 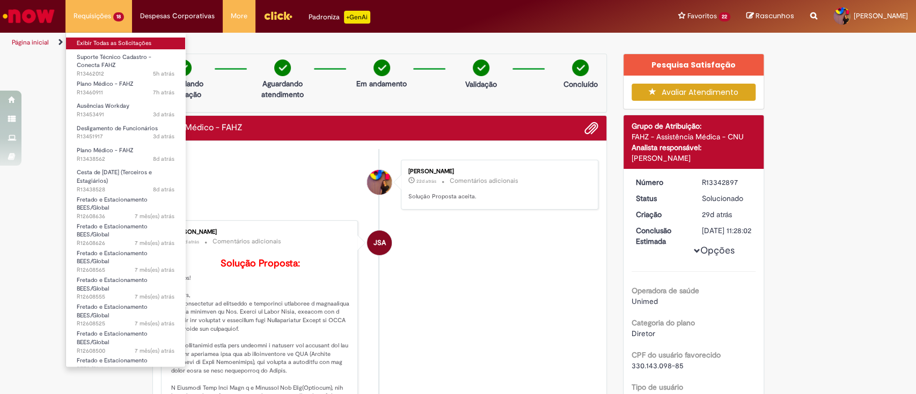 I want to click on time: 04/02/2025 17:15:49, so click(x=155, y=323).